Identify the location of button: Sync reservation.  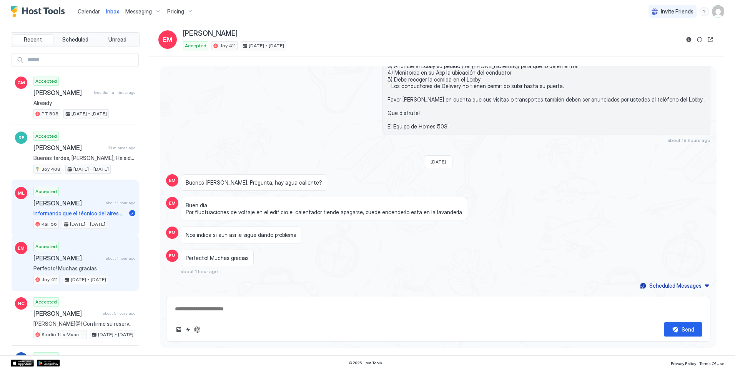
(699, 40).